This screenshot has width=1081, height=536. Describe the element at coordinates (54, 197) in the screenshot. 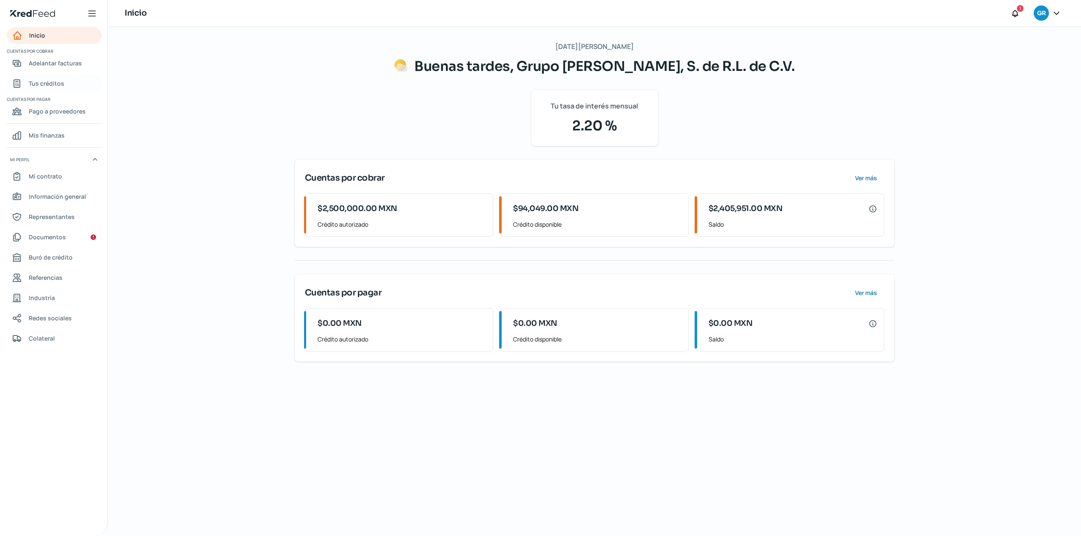

I see `a: Información general` at that location.